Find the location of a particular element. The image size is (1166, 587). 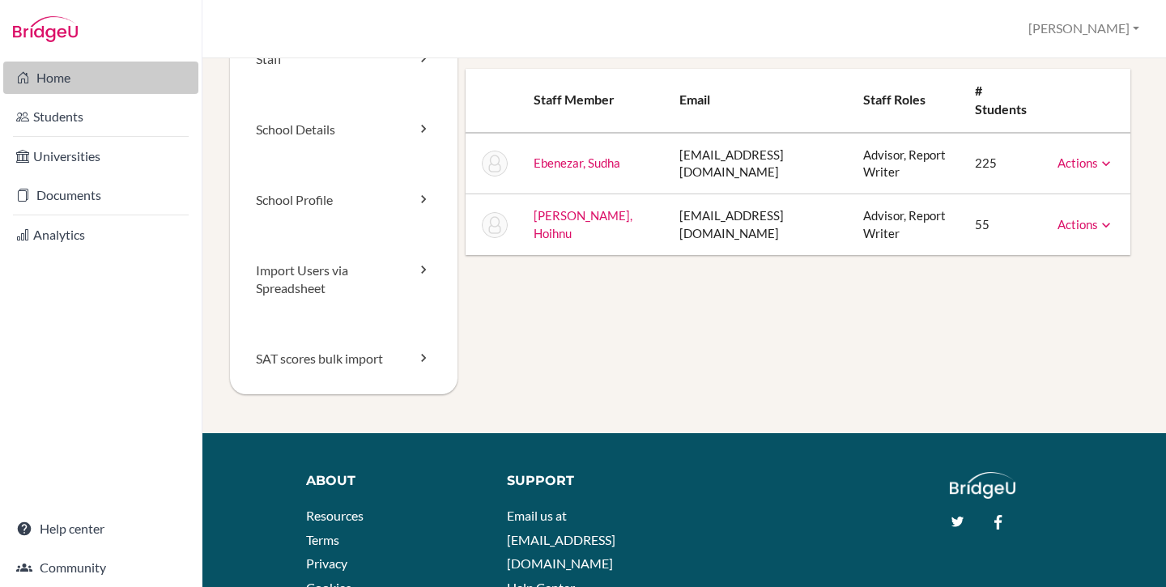

a: Resources is located at coordinates (335, 515).